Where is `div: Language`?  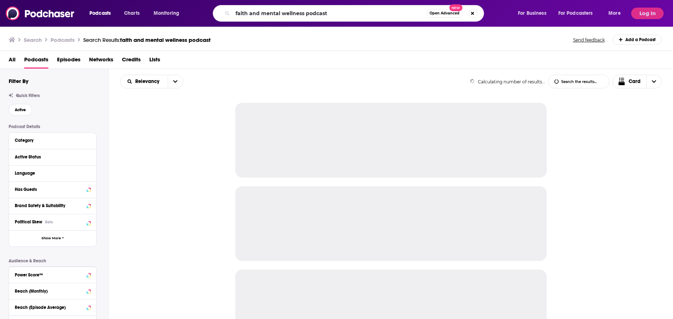
div: Language is located at coordinates (50, 173).